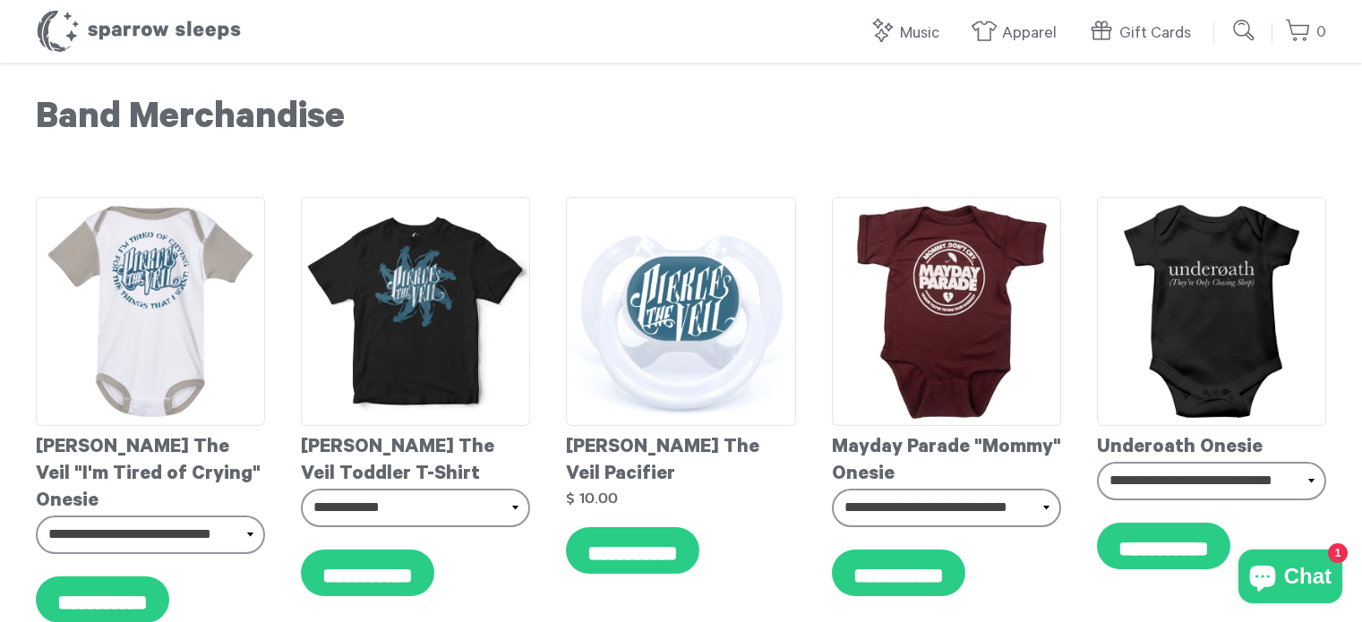 Image resolution: width=1362 pixels, height=622 pixels. What do you see at coordinates (946, 458) in the screenshot?
I see `div: Mayday Parade "Mommy" Onesie` at bounding box center [946, 458].